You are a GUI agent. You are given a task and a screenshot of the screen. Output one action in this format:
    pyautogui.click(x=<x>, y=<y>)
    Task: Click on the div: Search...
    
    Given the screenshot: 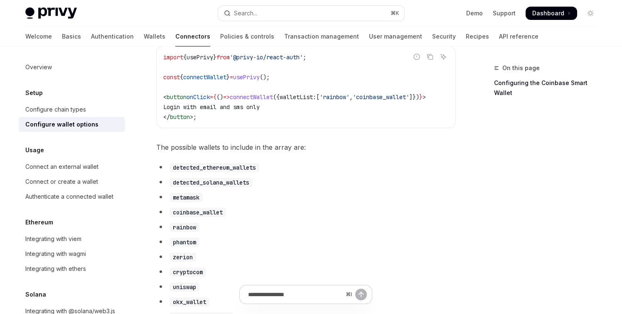 What is the action you would take?
    pyautogui.click(x=245, y=13)
    